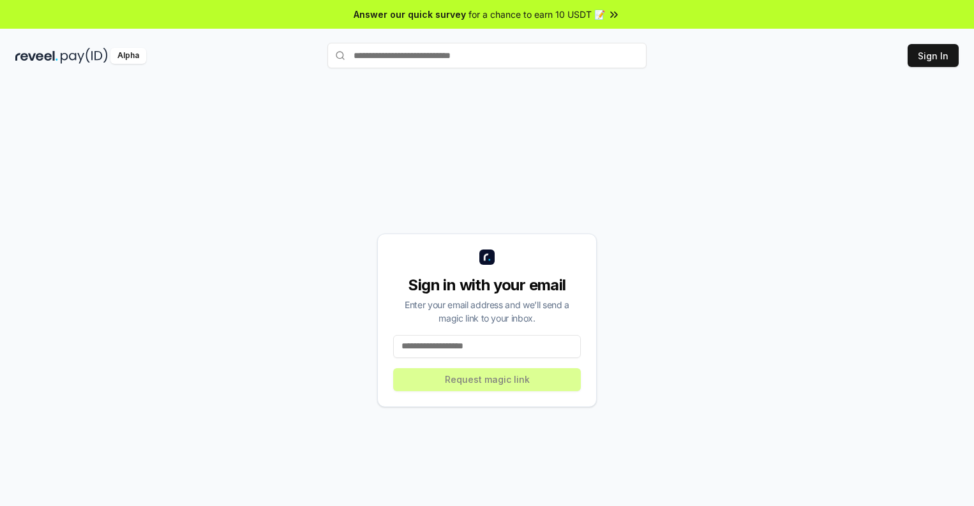  Describe the element at coordinates (84, 56) in the screenshot. I see `img: pay_id` at that location.